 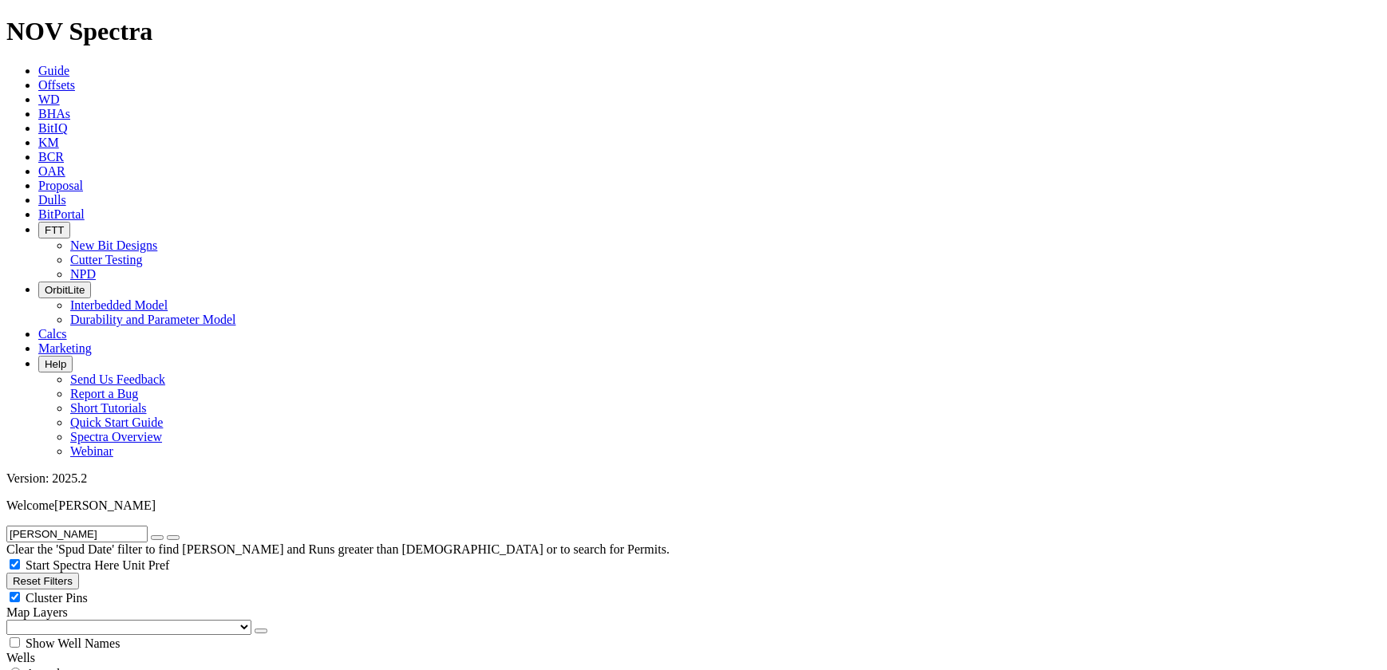 What do you see at coordinates (57, 598) in the screenshot?
I see `span: Cluster Pins` at bounding box center [57, 598].